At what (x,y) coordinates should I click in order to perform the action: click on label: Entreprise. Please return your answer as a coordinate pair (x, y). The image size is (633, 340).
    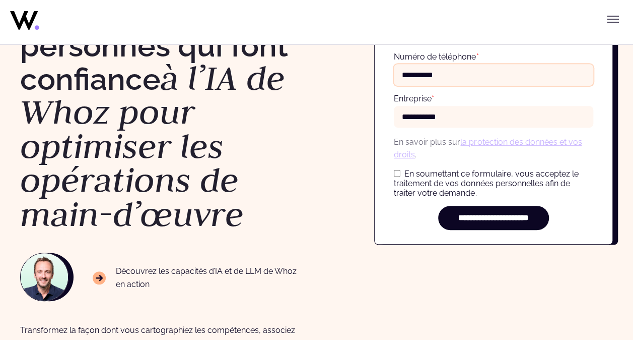
    Looking at the image, I should click on (414, 98).